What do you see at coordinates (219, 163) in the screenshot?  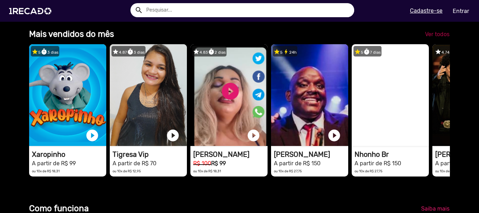 I see `b: R$ 99` at bounding box center [219, 163].